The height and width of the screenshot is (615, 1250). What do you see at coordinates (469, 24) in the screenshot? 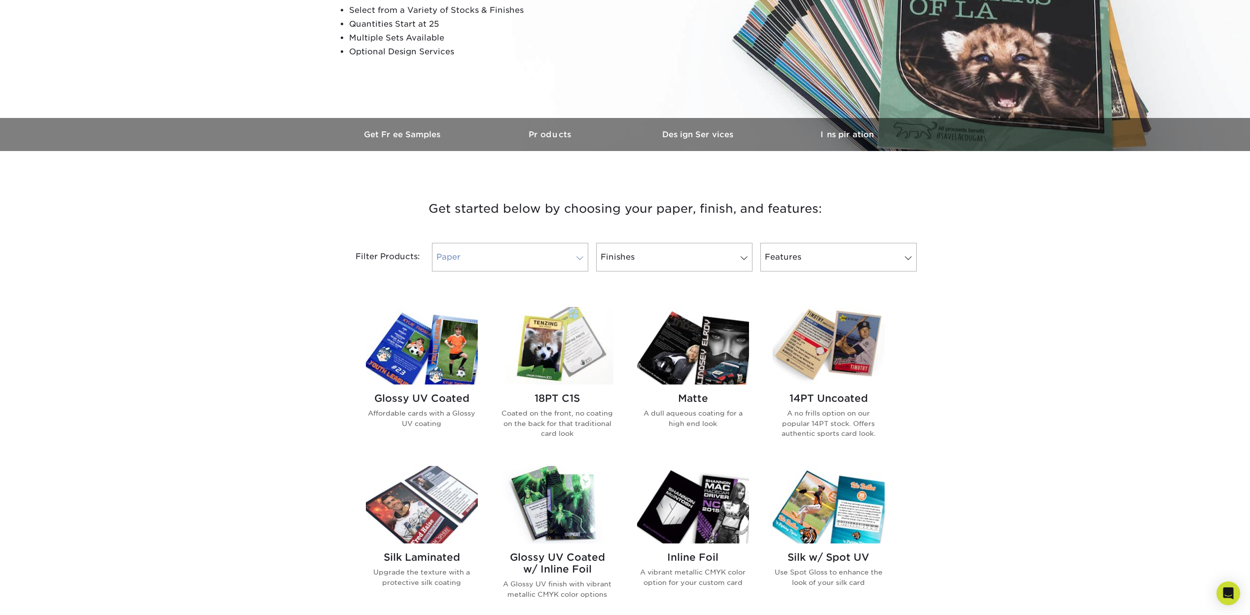
I see `li: Quantities Start at 25` at bounding box center [469, 24].